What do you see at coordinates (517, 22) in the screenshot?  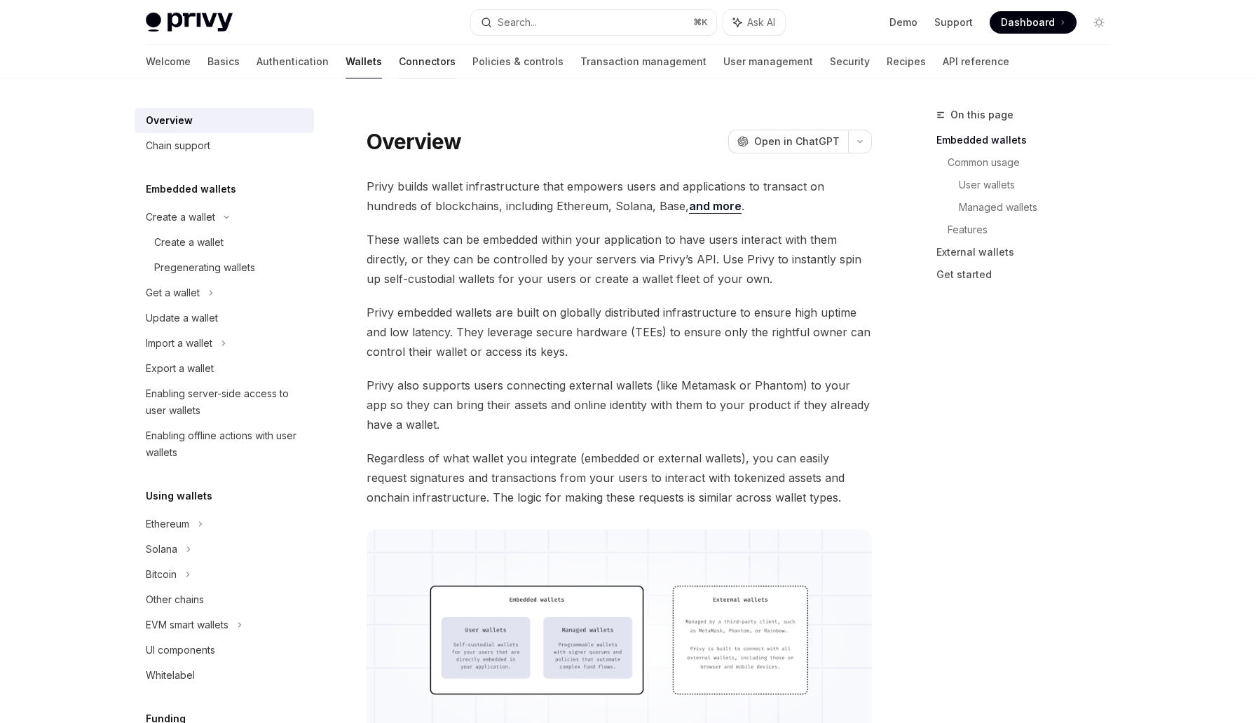 I see `div: Search...` at bounding box center [517, 22].